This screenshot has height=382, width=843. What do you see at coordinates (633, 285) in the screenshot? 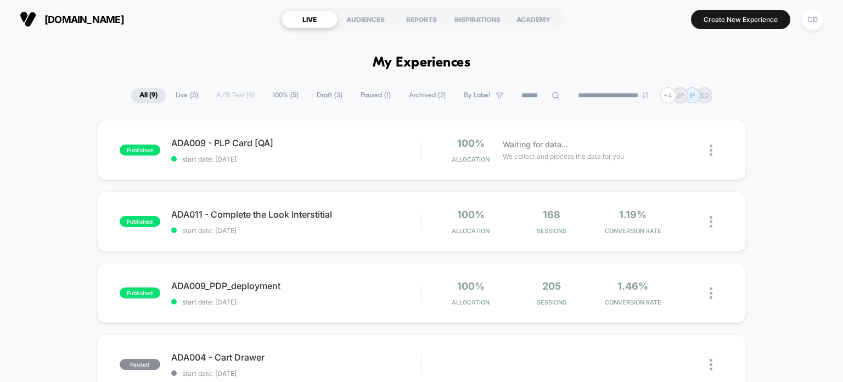
I see `span: 1.46%` at bounding box center [633, 285].